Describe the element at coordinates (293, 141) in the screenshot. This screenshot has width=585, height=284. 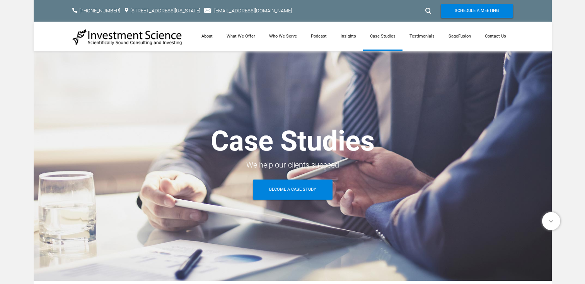
I see `strong: Case Studies` at that location.